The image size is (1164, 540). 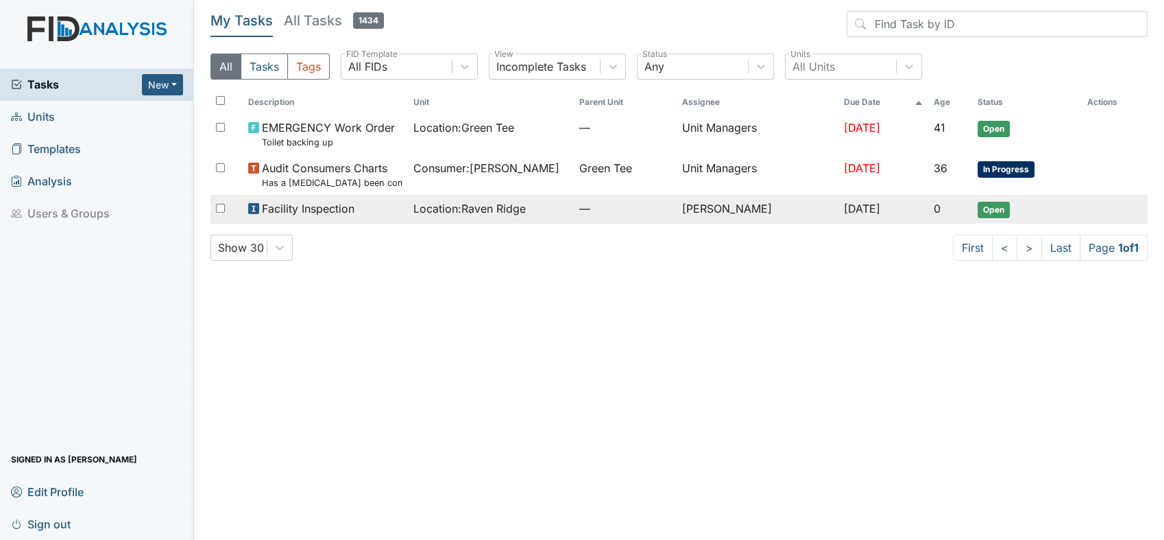 What do you see at coordinates (220, 100) in the screenshot?
I see `input: Toggle All Rows Selected` at bounding box center [220, 100].